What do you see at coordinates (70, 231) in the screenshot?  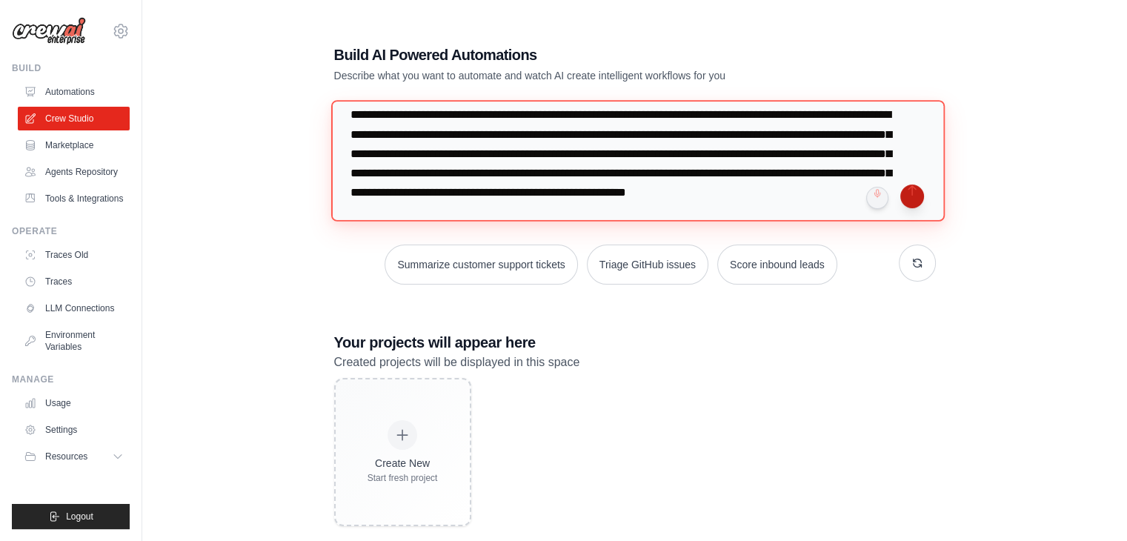 I see `div: Operate` at bounding box center [70, 231].